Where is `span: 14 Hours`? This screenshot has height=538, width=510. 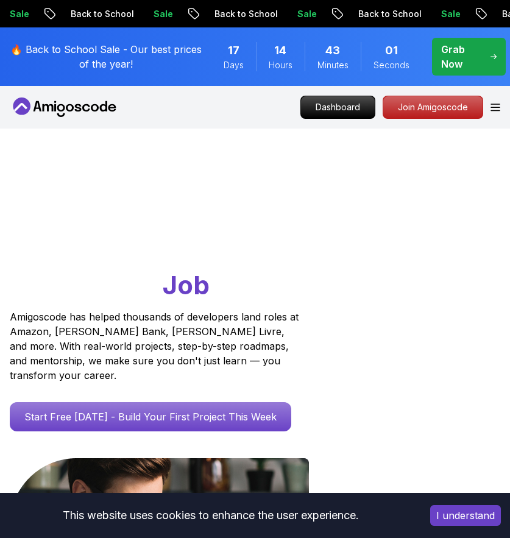 span: 14 Hours is located at coordinates (280, 51).